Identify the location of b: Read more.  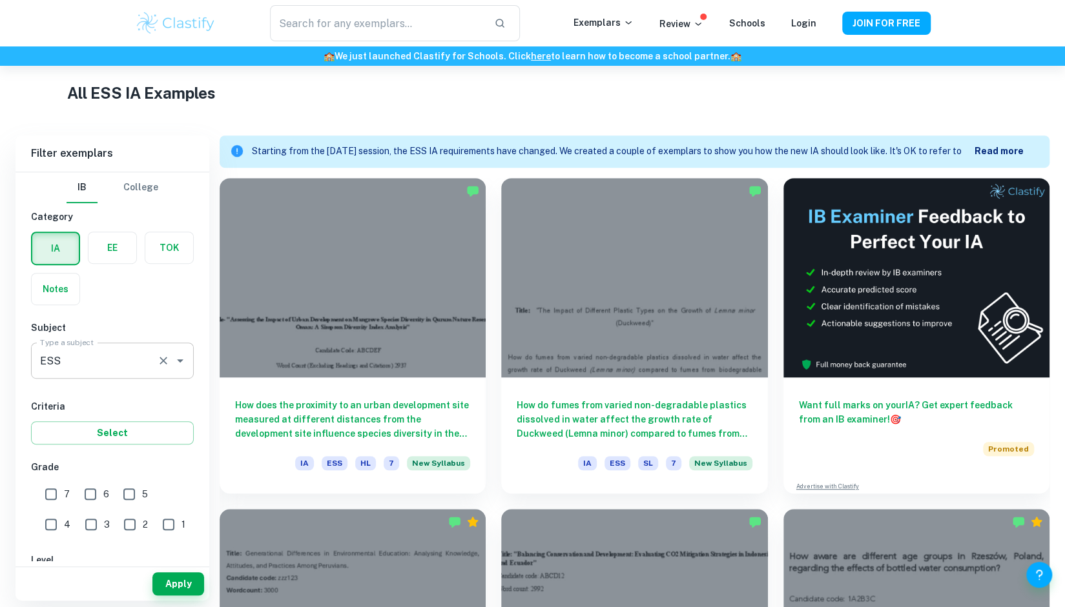
(999, 151).